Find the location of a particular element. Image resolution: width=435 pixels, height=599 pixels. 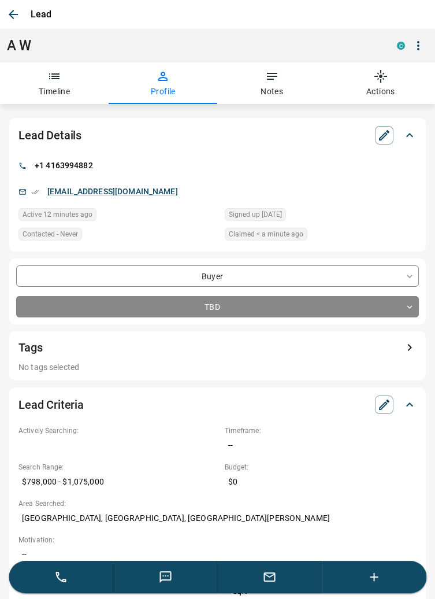

p: Area Searched: is located at coordinates (221, 503).